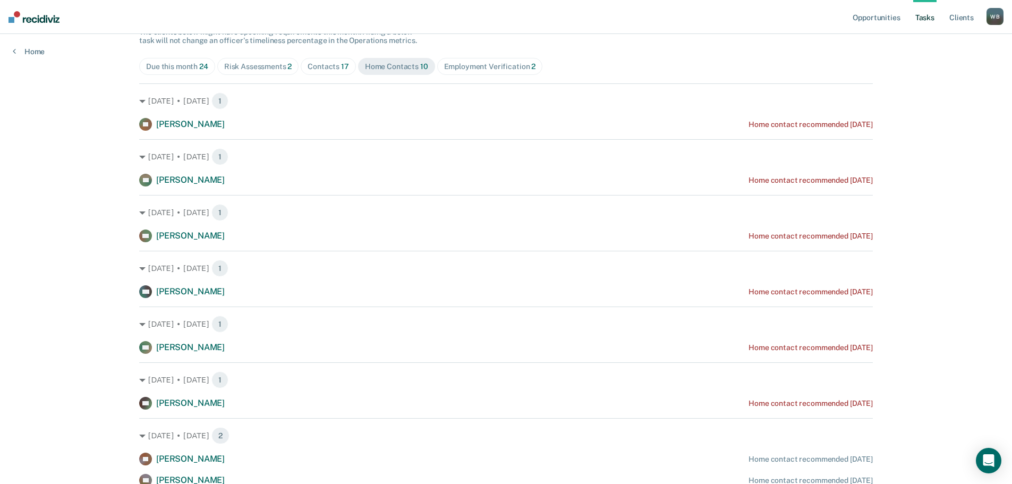 This screenshot has height=484, width=1012. I want to click on div: W B, so click(995, 16).